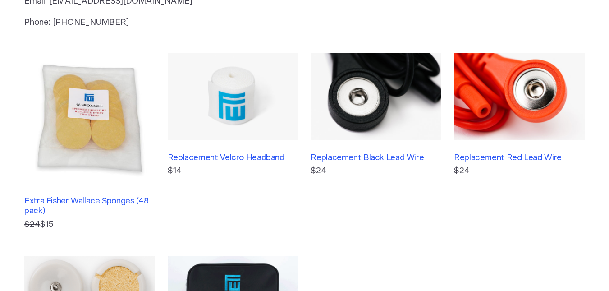 The width and height of the screenshot is (609, 291). What do you see at coordinates (233, 142) in the screenshot?
I see `a: Replacement Velcro Headband$14` at bounding box center [233, 142].